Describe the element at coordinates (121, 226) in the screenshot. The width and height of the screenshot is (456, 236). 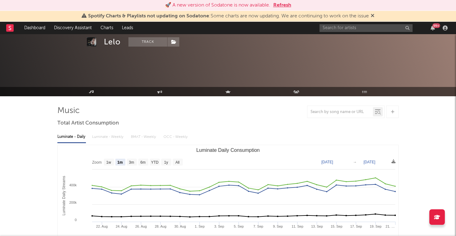
I see `text: 24. Aug` at that location.